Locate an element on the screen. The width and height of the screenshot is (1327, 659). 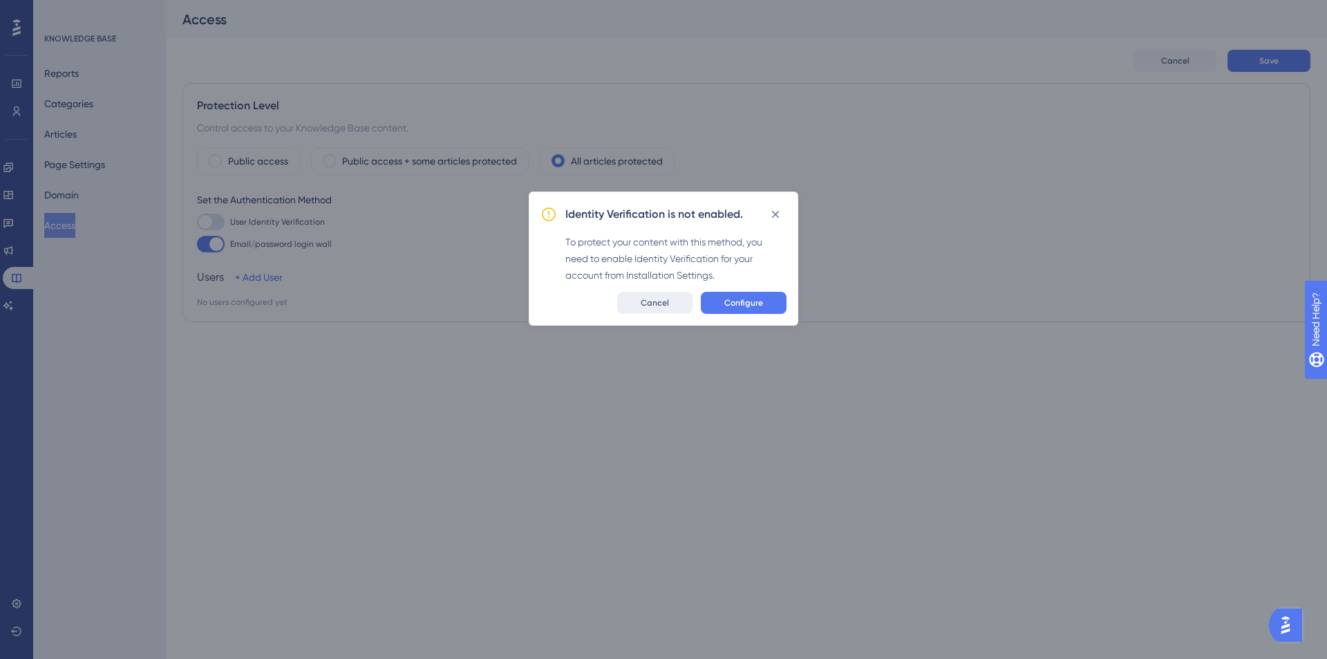
h2: Identity Verification is not enabled. is located at coordinates (654, 214).